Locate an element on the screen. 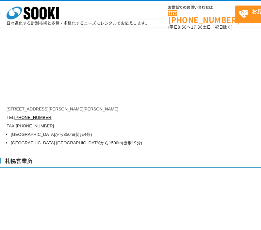 This screenshot has height=230, width=261. p: 日々進化する計測技術と多種・多様化するニーズにレンタルでお応えします。 is located at coordinates (78, 23).